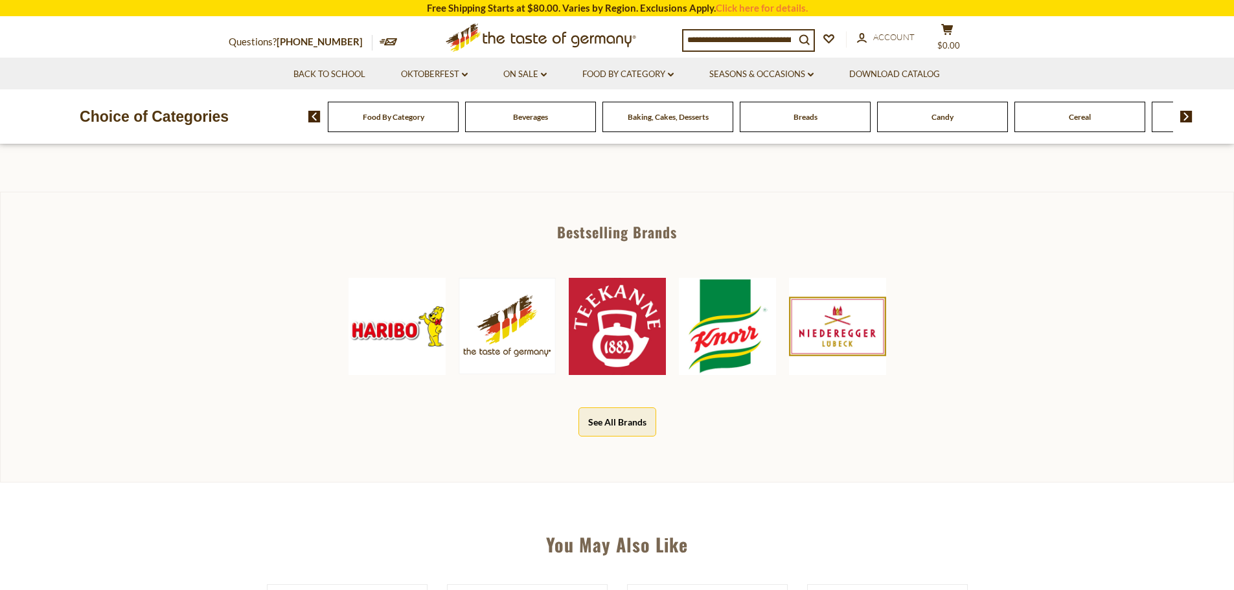  I want to click on span: $0.00, so click(948, 45).